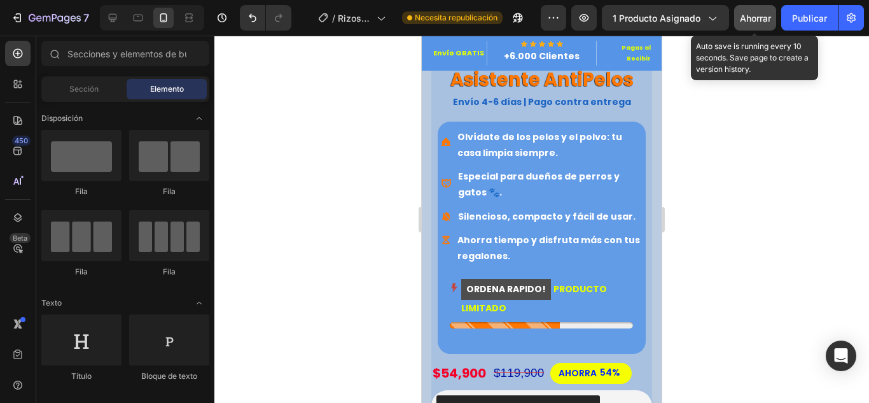 This screenshot has width=869, height=403. I want to click on div: Abrir Intercom Messenger, so click(841, 356).